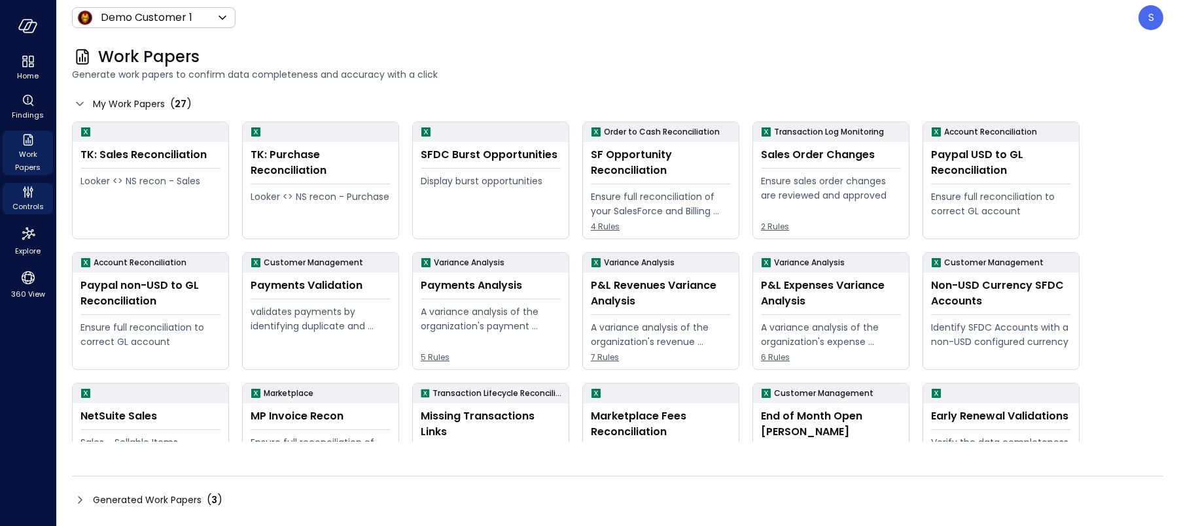 The width and height of the screenshot is (1179, 526). What do you see at coordinates (150, 450) in the screenshot?
I see `div: Sales - Sellable Items Reconciliation` at bounding box center [150, 450].